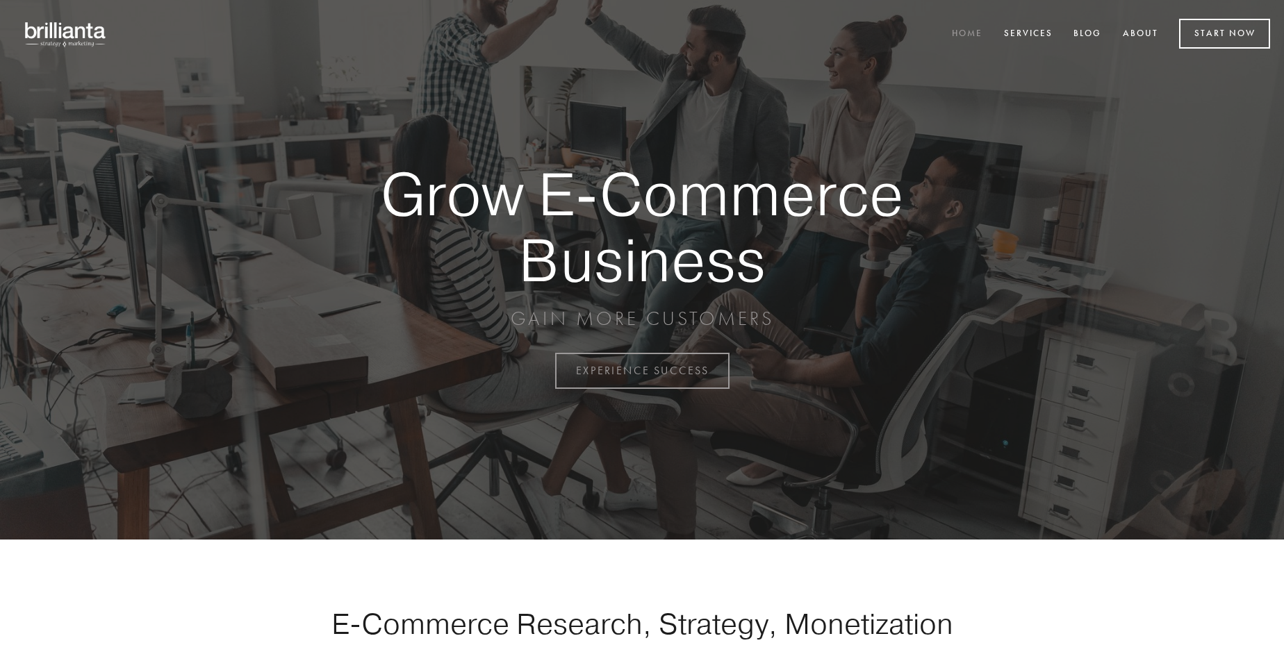 The width and height of the screenshot is (1284, 652). I want to click on a: About, so click(1140, 34).